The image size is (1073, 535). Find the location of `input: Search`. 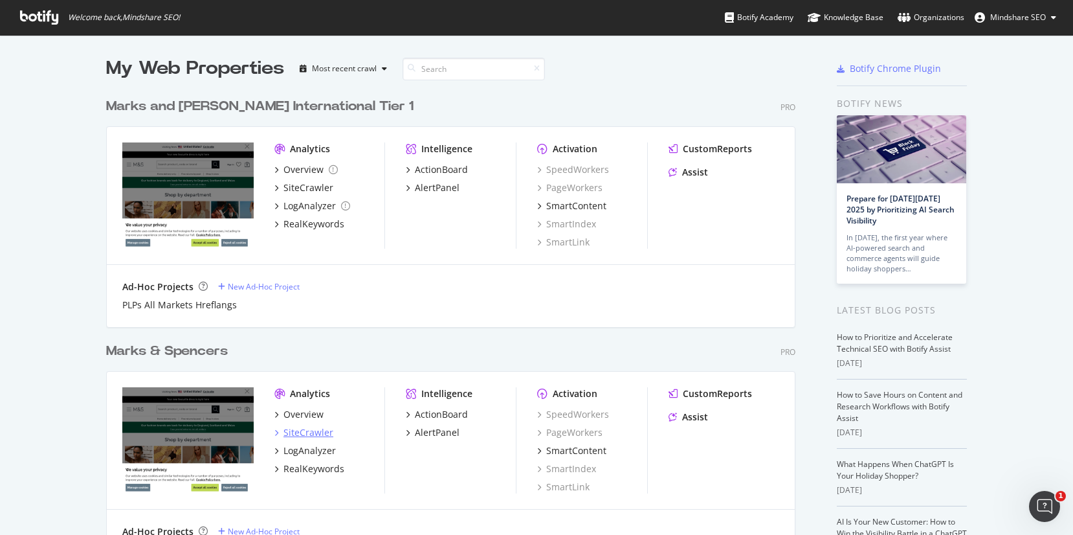

input: Search is located at coordinates (474, 69).